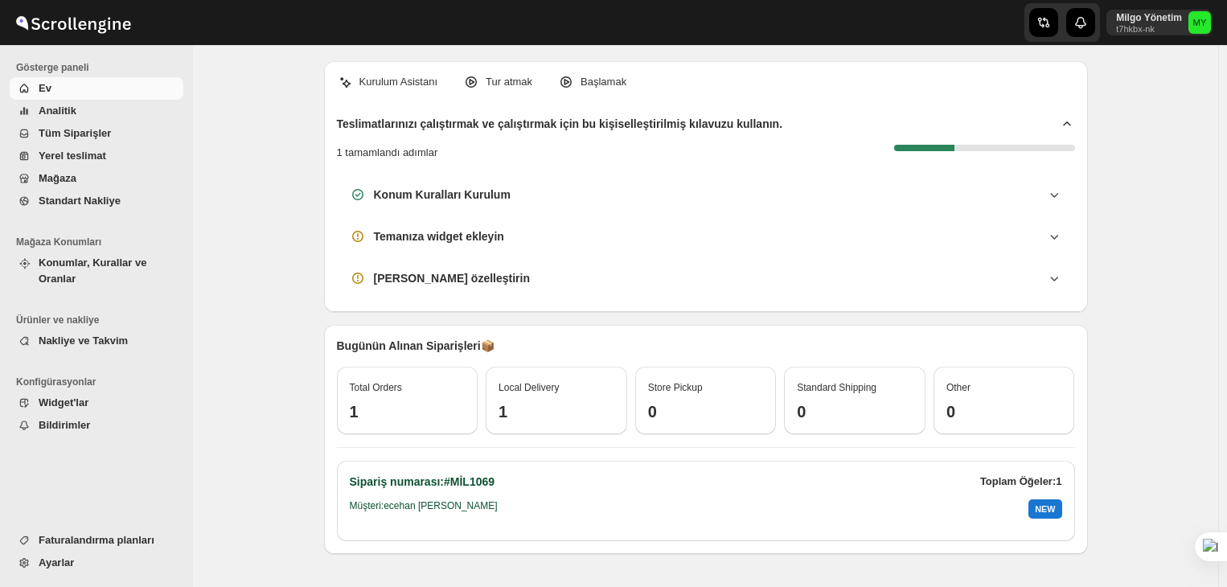  I want to click on text: MY, so click(1200, 23).